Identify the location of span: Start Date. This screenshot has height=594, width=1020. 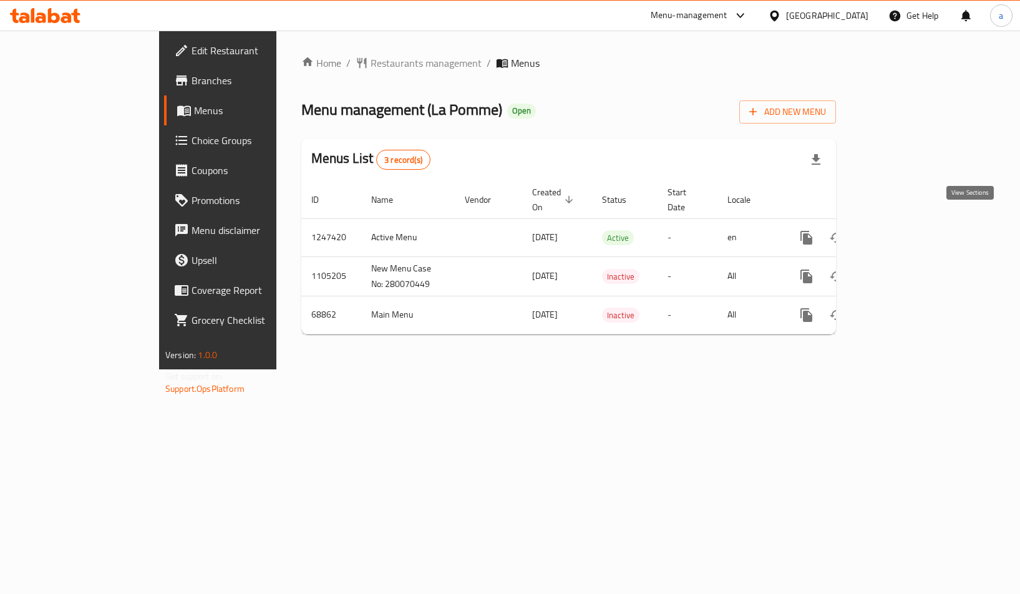
(685, 200).